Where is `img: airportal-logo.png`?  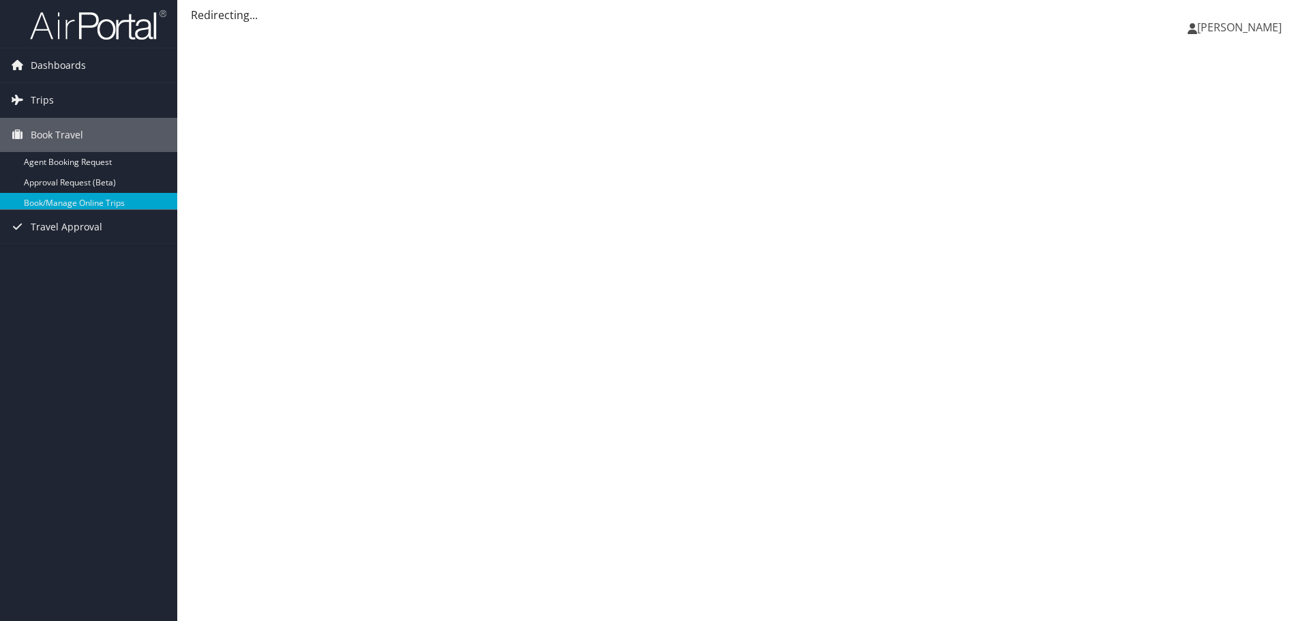
img: airportal-logo.png is located at coordinates (98, 25).